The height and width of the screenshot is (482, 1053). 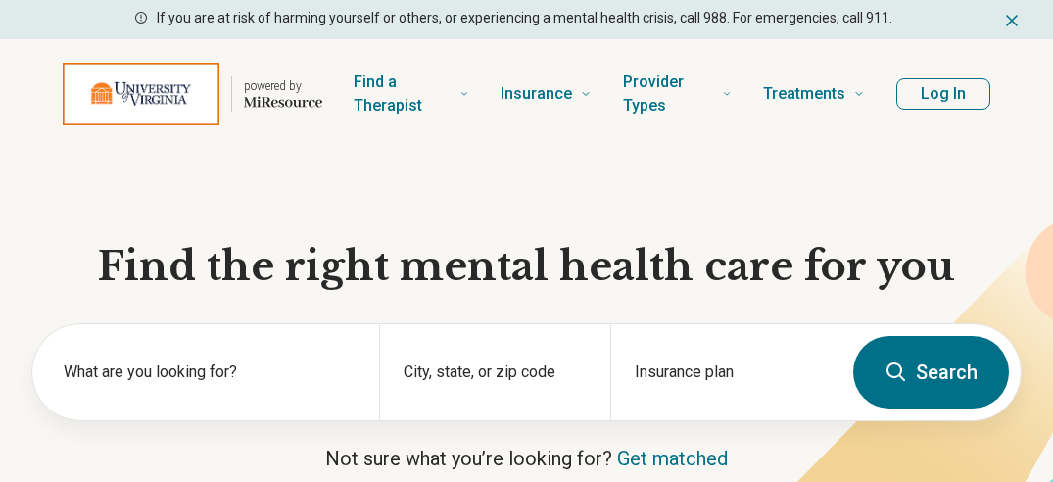 What do you see at coordinates (668, 94) in the screenshot?
I see `span: Provider Types` at bounding box center [668, 94].